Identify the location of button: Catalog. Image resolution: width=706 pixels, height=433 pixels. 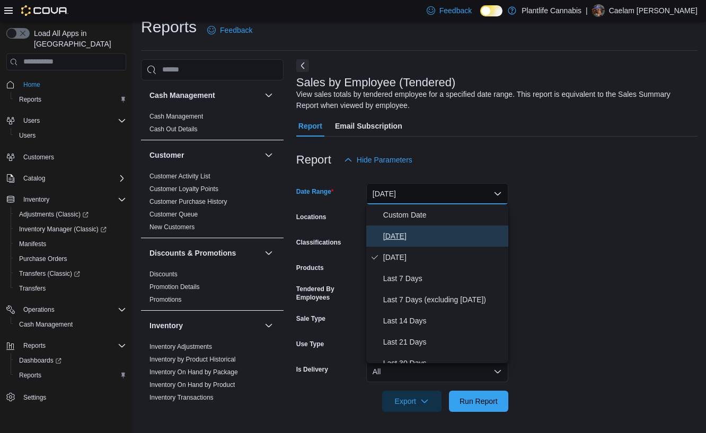
(34, 179).